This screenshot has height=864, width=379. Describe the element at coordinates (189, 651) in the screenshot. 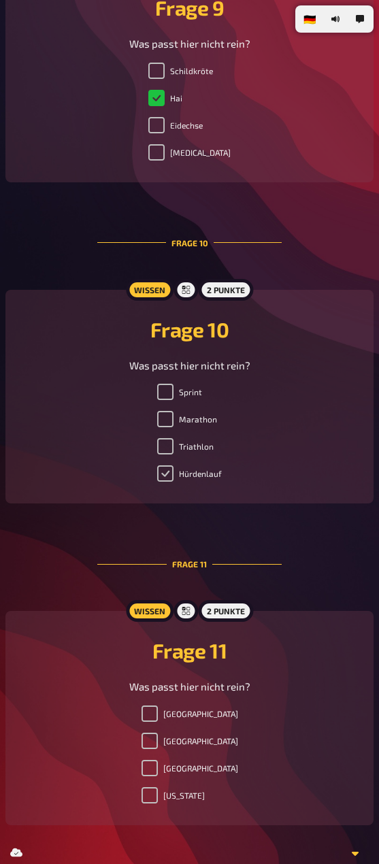

I see `h2: Frage 11` at that location.